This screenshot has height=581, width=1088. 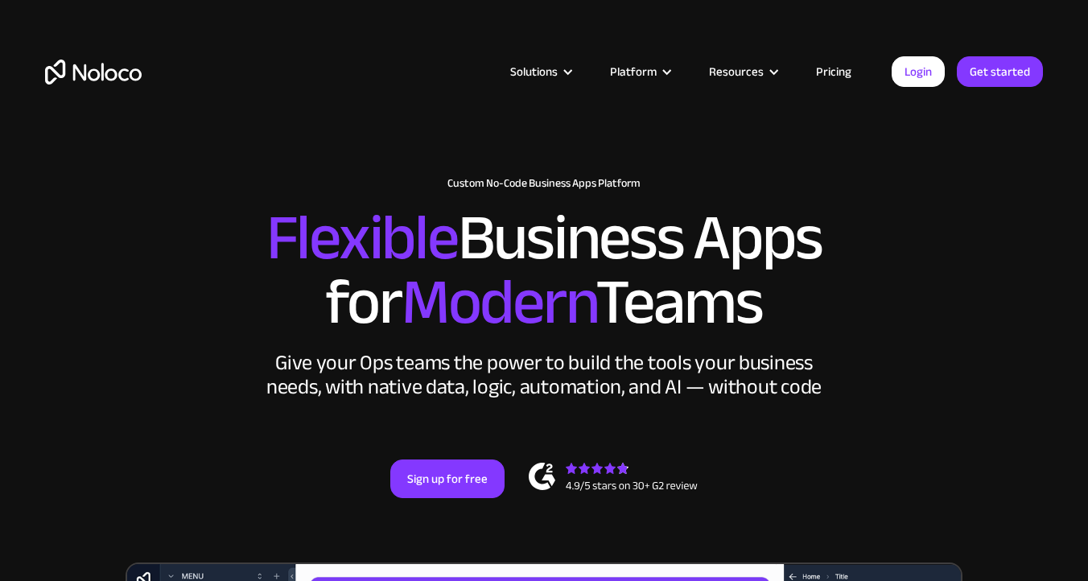 What do you see at coordinates (498, 302) in the screenshot?
I see `span: Modern` at bounding box center [498, 302].